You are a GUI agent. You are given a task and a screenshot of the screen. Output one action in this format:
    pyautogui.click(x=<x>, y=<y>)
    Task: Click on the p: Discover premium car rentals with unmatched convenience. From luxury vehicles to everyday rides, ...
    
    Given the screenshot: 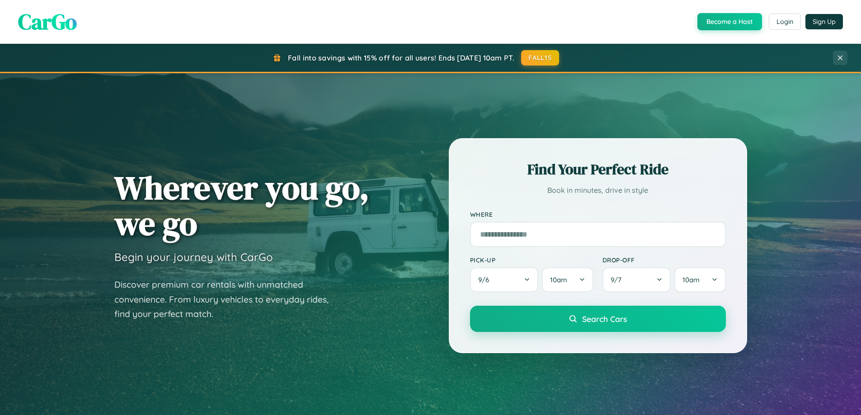 What is the action you would take?
    pyautogui.click(x=227, y=300)
    